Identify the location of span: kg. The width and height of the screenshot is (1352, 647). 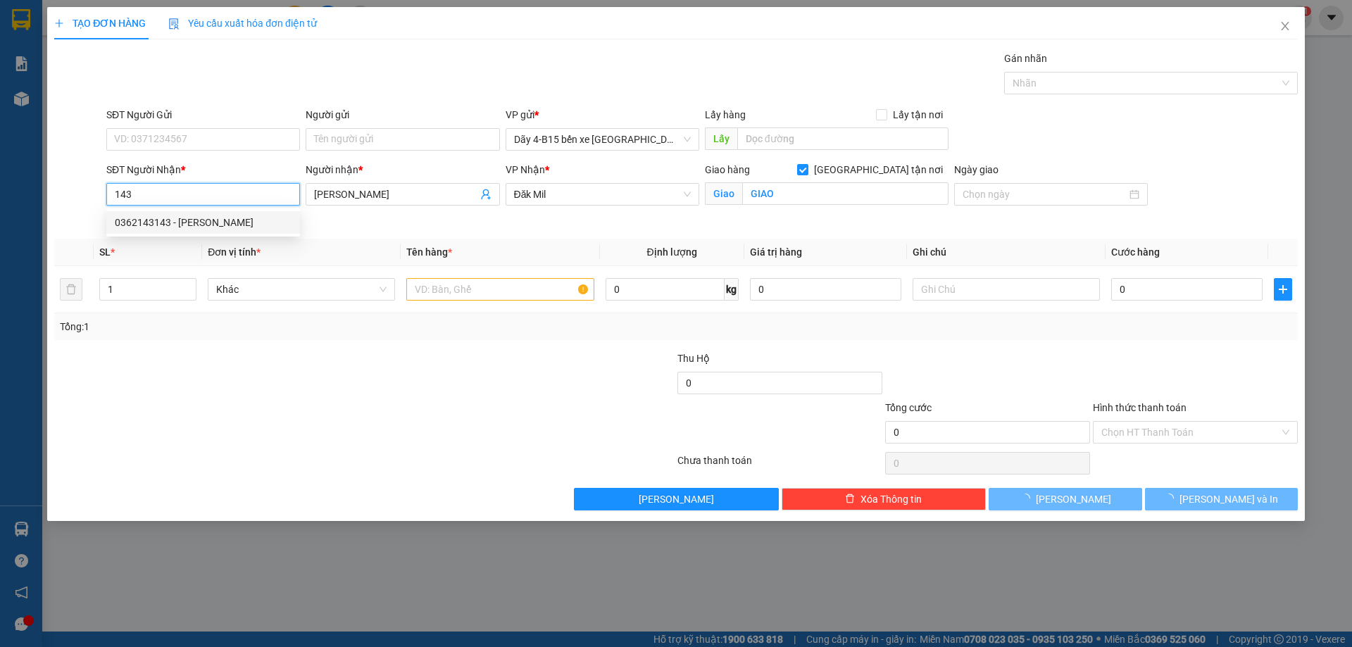
(732, 289).